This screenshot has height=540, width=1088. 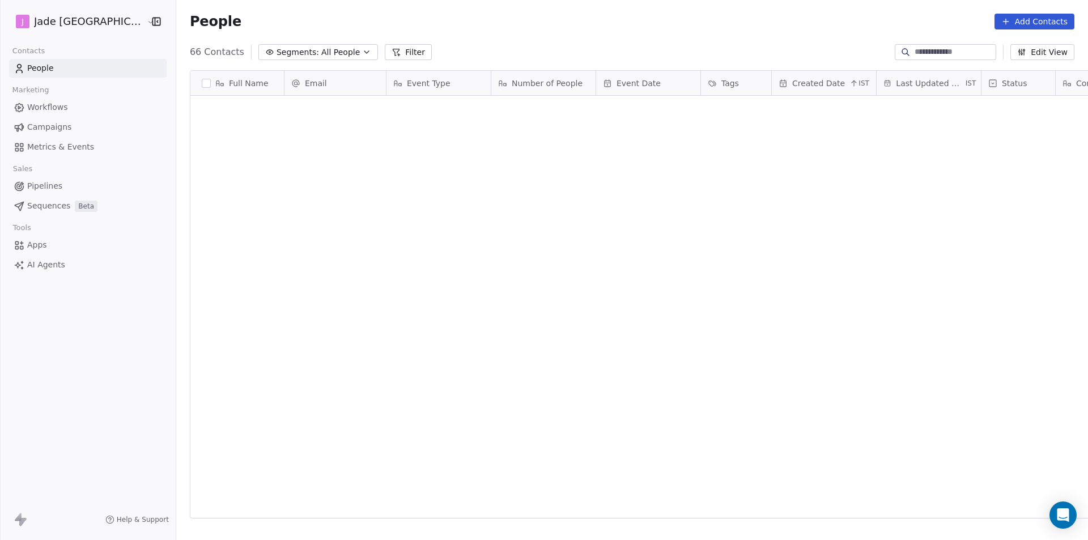 What do you see at coordinates (438, 83) in the screenshot?
I see `div: Event Type` at bounding box center [438, 83].